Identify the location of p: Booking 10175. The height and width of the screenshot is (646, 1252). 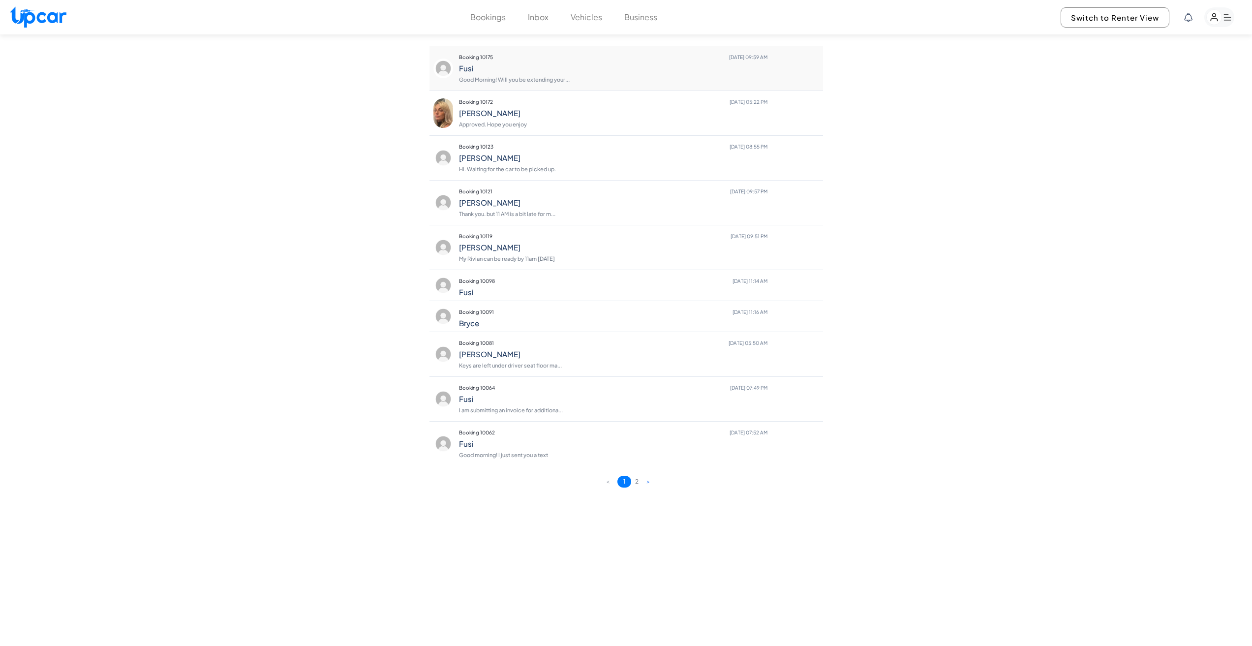
(613, 57).